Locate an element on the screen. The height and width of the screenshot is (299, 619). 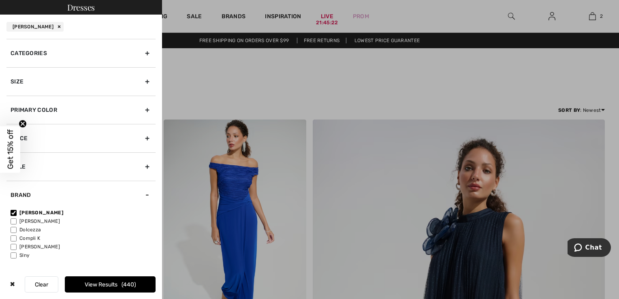
label: Dolcezza is located at coordinates (83, 230).